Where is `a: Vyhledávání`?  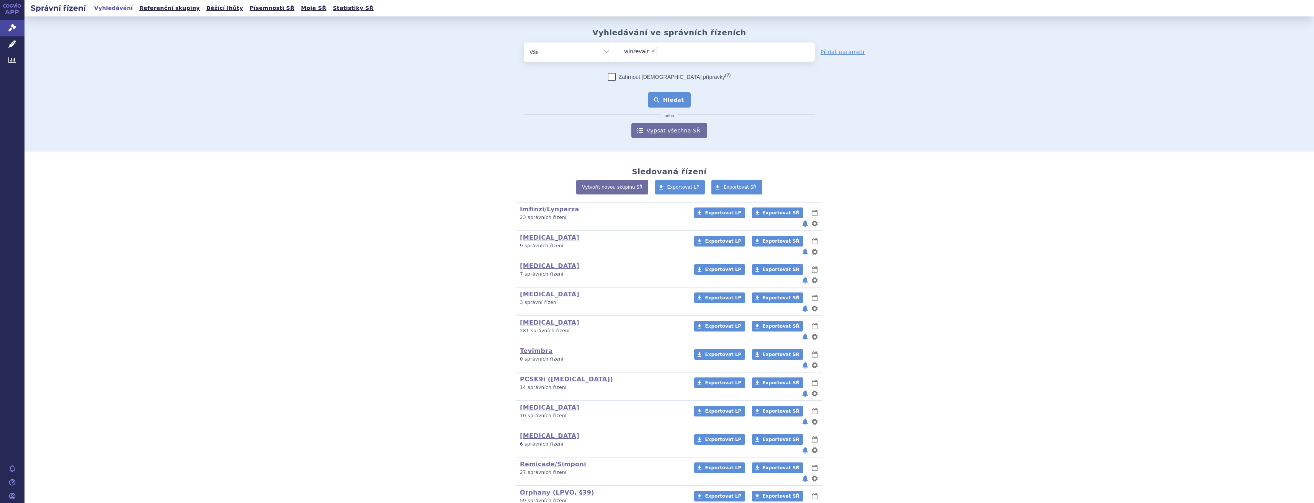
a: Vyhledávání is located at coordinates (113, 8).